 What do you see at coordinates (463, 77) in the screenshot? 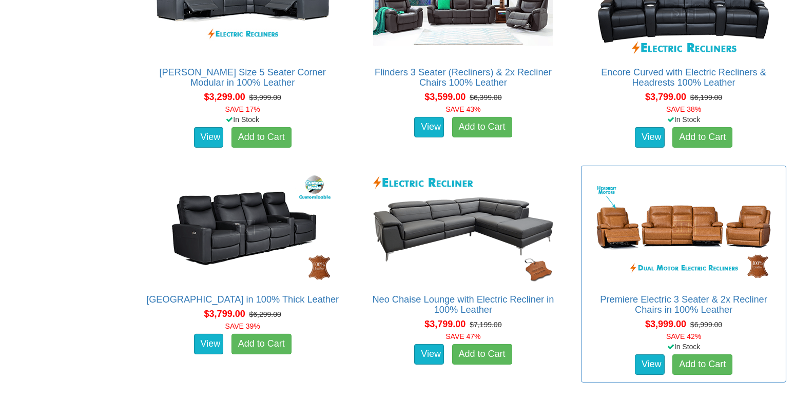
I see `a: Flinders 3 Seater (Recliners) & 2x Recliner Chairs 100% Leather` at bounding box center [463, 77].